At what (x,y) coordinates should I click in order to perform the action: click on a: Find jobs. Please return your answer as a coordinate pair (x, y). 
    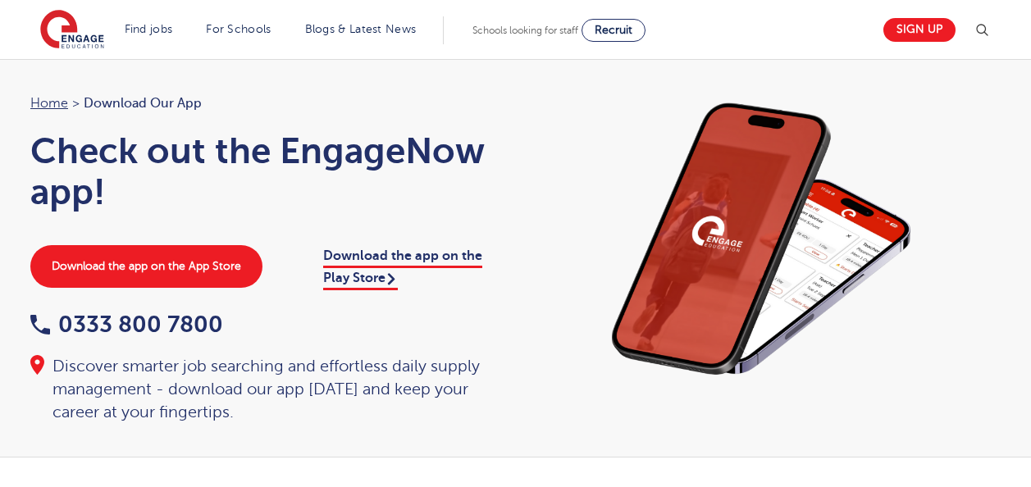
    Looking at the image, I should click on (148, 29).